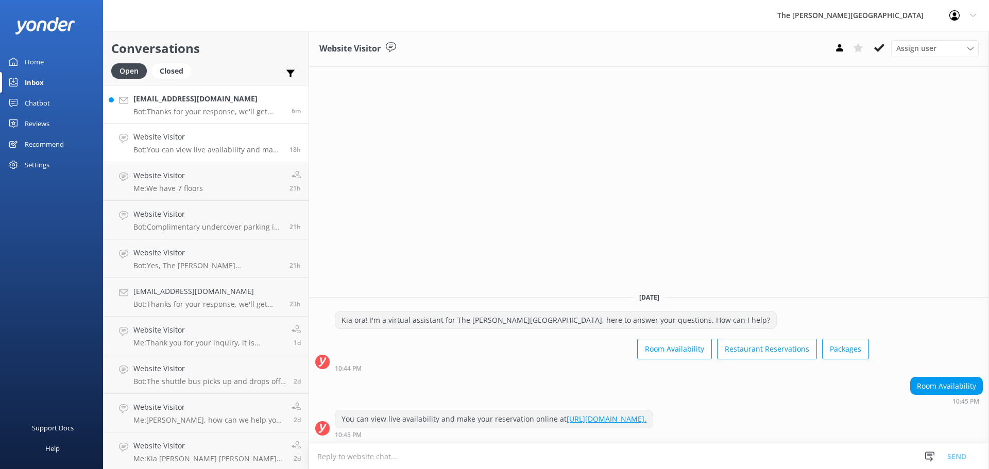 The width and height of the screenshot is (989, 469). I want to click on p: Me: We have 7 floors, so click(168, 188).